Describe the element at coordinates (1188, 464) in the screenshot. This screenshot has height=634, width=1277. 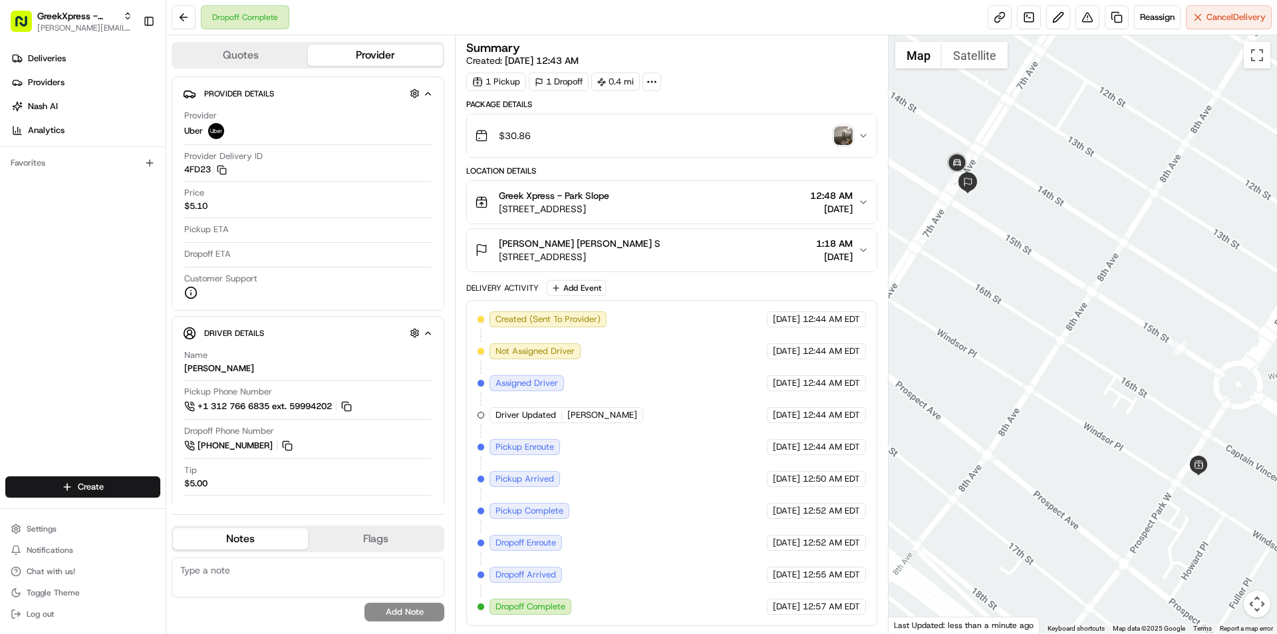
I see `div: 4` at that location.